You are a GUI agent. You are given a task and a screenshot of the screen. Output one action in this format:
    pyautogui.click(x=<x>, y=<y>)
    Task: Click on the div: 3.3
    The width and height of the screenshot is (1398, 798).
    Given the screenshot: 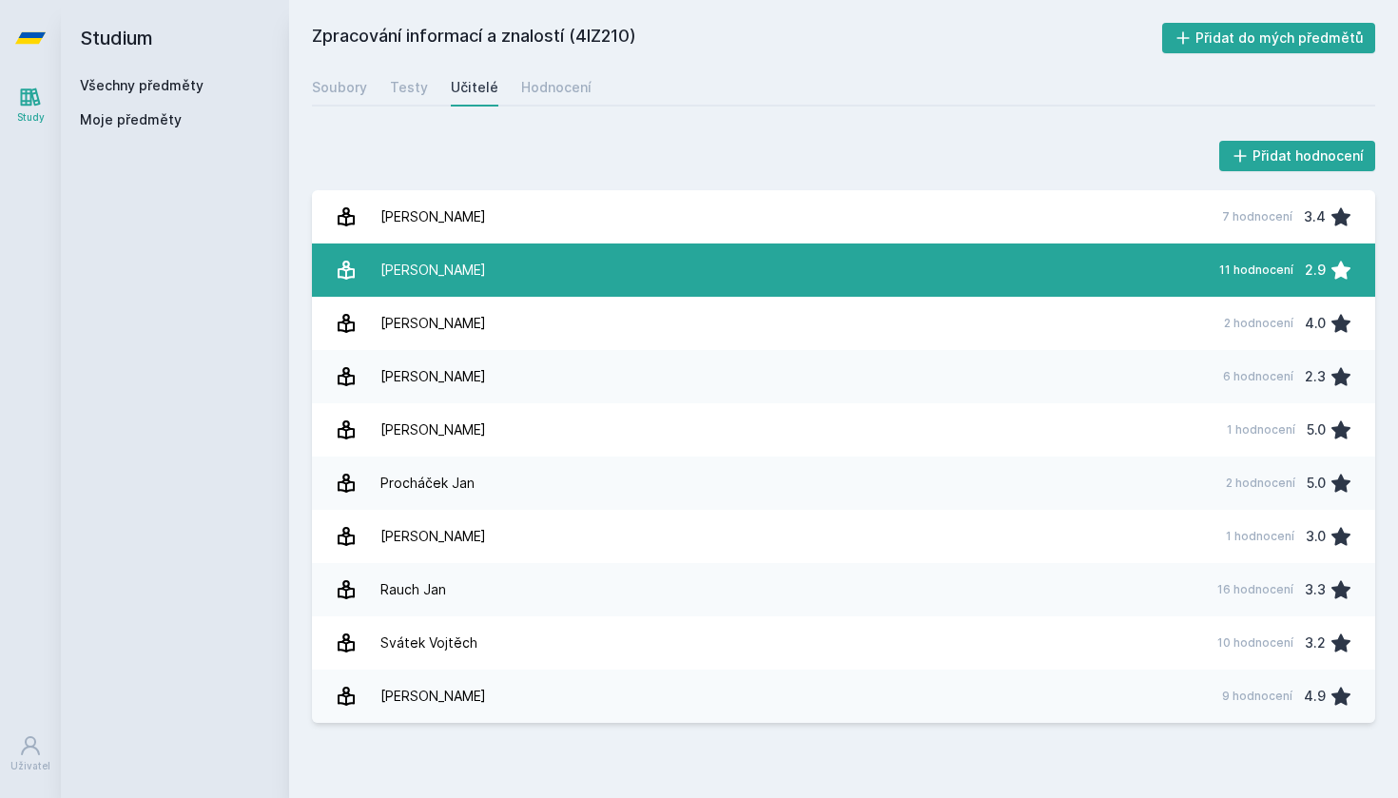 What is the action you would take?
    pyautogui.click(x=1315, y=590)
    